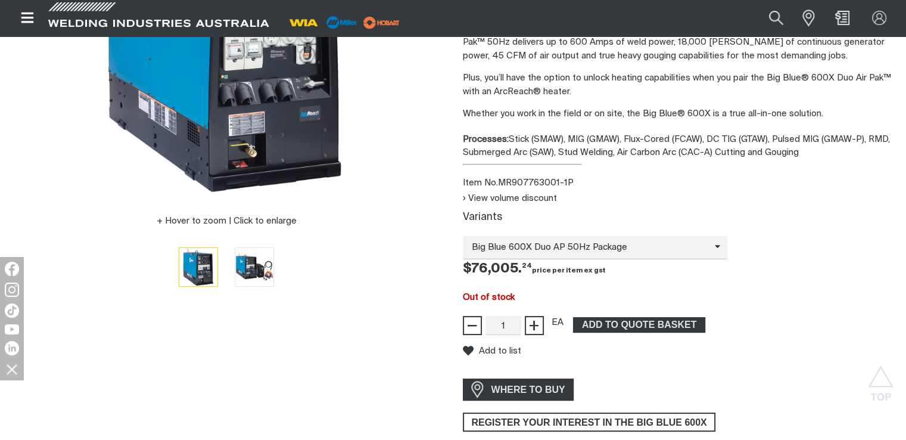  Describe the element at coordinates (12, 290) in the screenshot. I see `img: Instagram` at that location.